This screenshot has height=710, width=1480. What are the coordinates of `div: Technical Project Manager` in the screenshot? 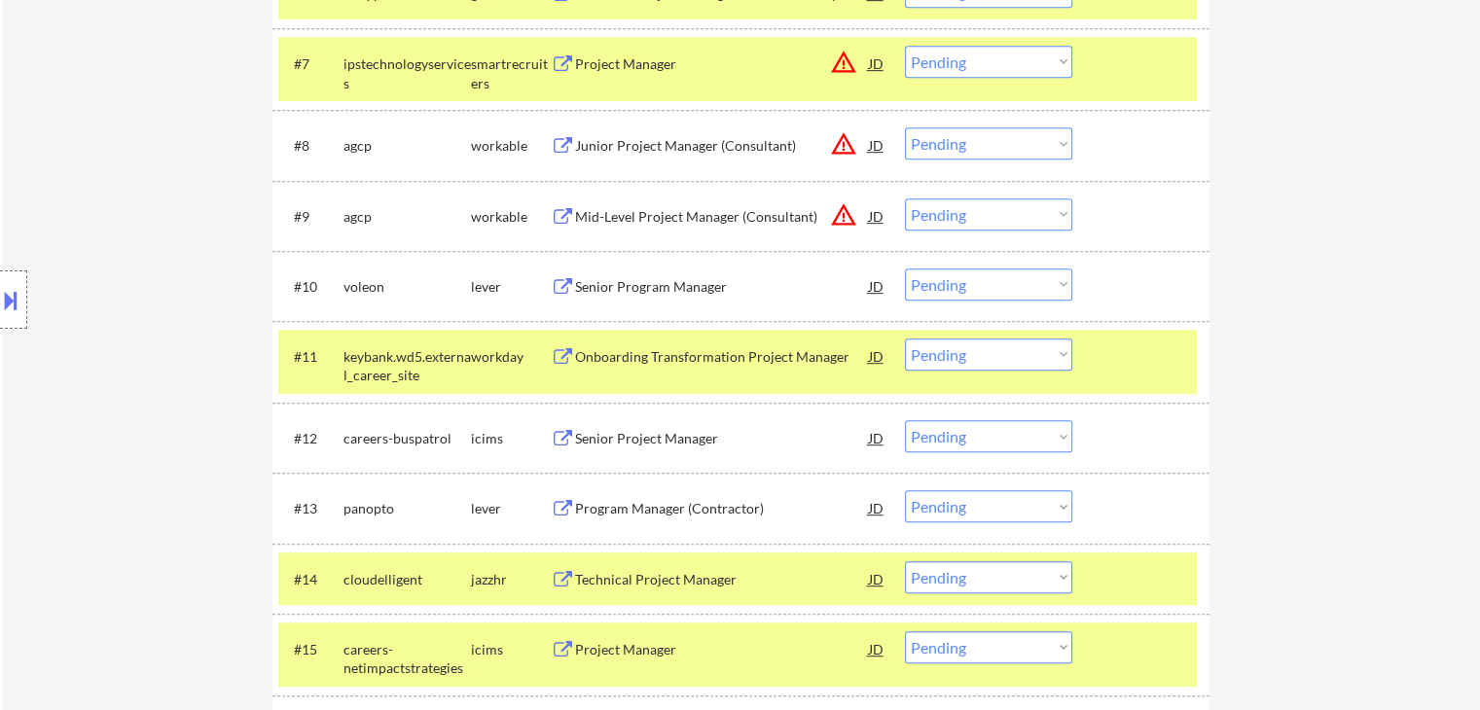 It's located at (722, 580).